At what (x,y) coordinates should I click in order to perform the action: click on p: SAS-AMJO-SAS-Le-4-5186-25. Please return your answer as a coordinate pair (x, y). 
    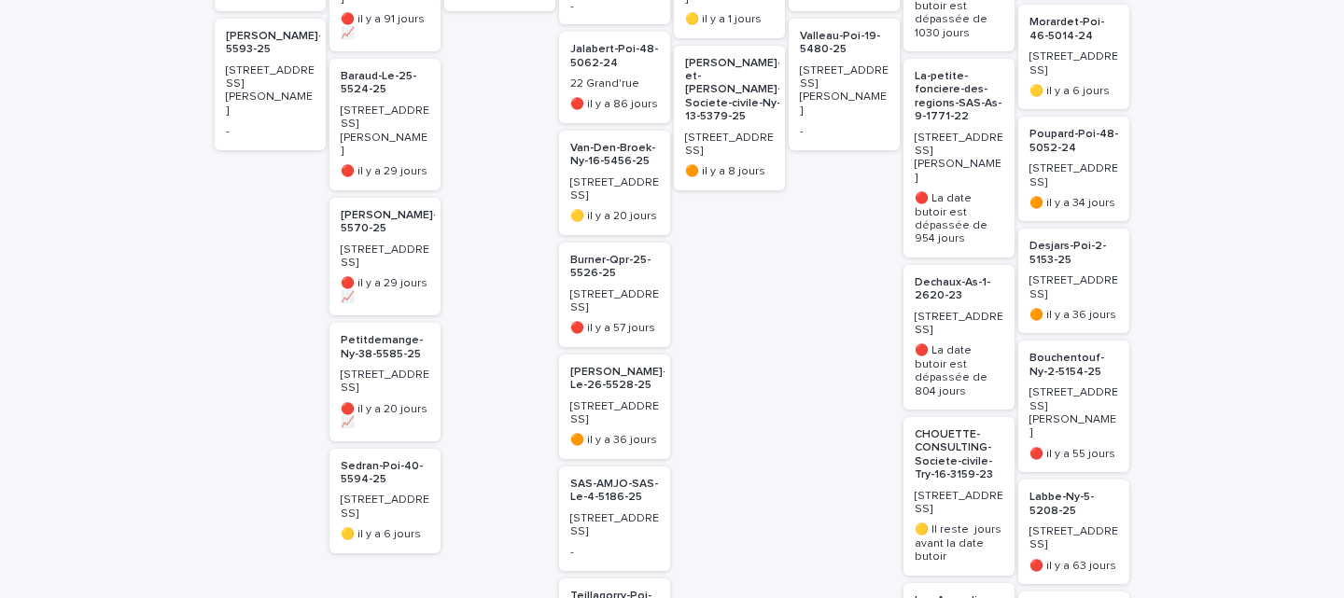
    Looking at the image, I should click on (614, 491).